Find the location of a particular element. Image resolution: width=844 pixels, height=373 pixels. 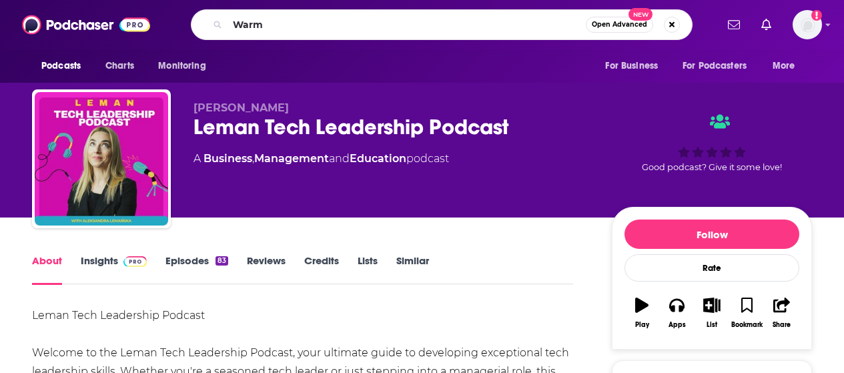

div: Share is located at coordinates (781, 325).